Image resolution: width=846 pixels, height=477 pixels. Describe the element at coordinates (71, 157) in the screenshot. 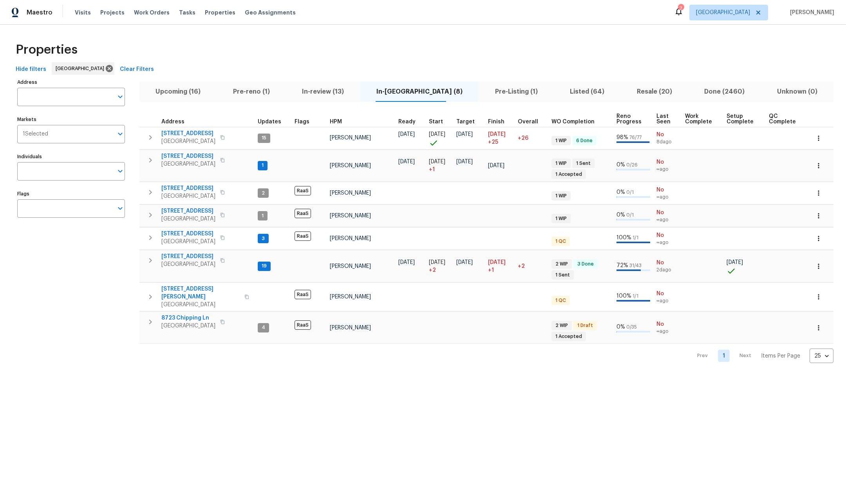

I see `label: Individuals` at that location.